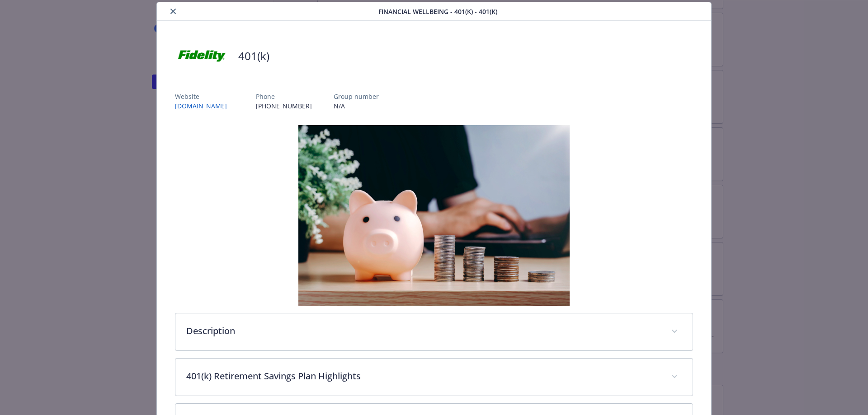 This screenshot has width=868, height=415. What do you see at coordinates (434, 378) in the screenshot?
I see `div: 401(k) Retirement Savings Plan Highlights` at bounding box center [434, 378].